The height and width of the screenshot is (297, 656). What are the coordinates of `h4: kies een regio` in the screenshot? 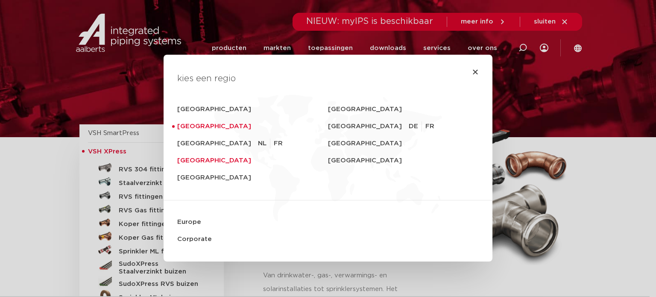 It's located at (328, 79).